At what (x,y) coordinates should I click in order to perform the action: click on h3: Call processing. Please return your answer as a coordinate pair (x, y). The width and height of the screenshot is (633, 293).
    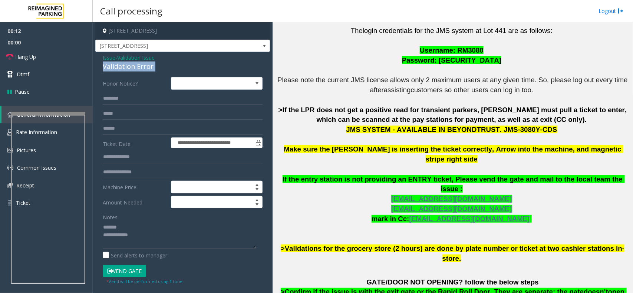
    Looking at the image, I should click on (131, 11).